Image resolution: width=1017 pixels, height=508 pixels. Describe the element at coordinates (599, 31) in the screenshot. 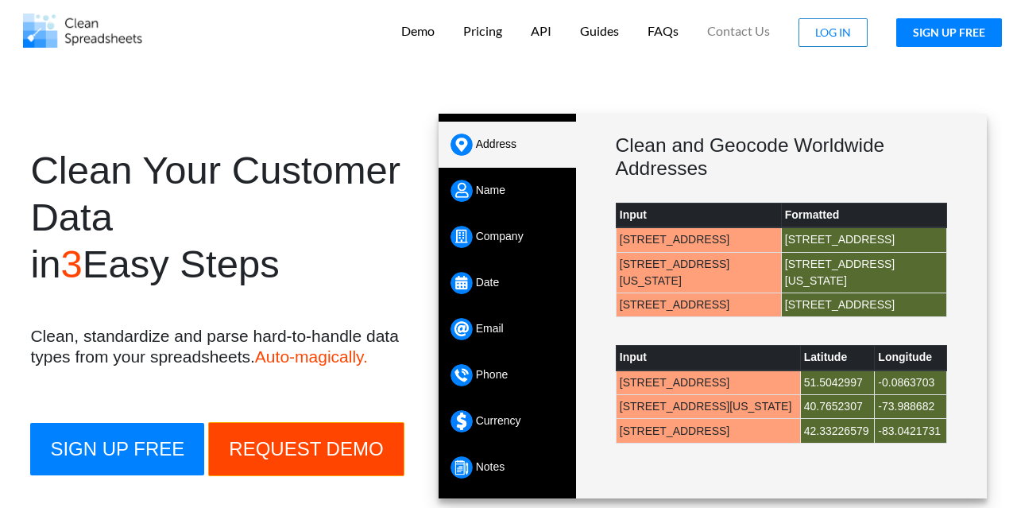

I see `p: Guides` at that location.